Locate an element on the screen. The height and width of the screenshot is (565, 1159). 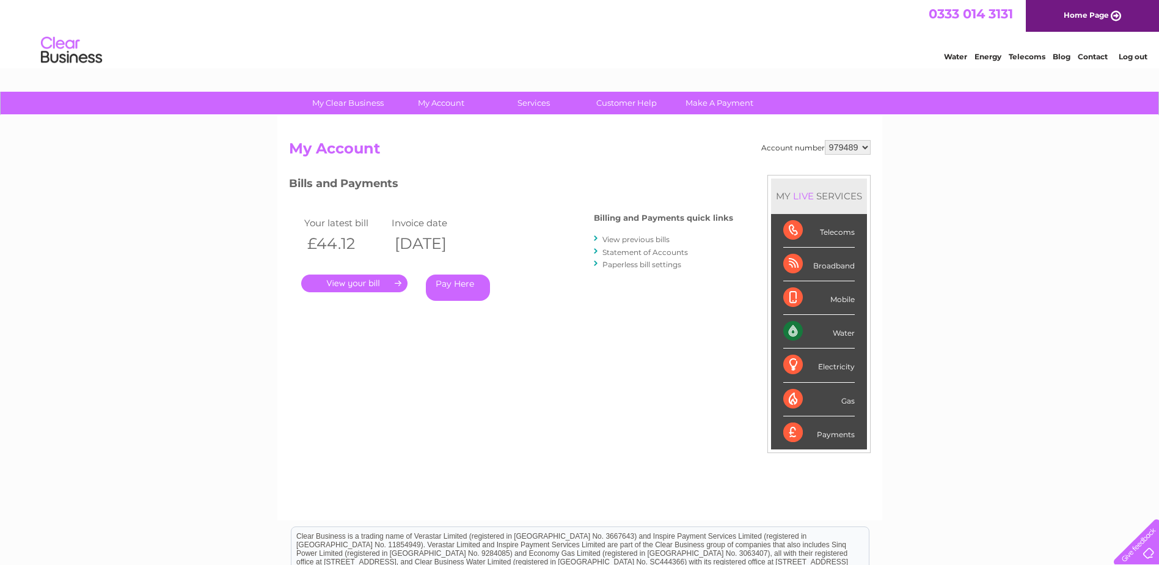
div: LIVE is located at coordinates (804, 196).